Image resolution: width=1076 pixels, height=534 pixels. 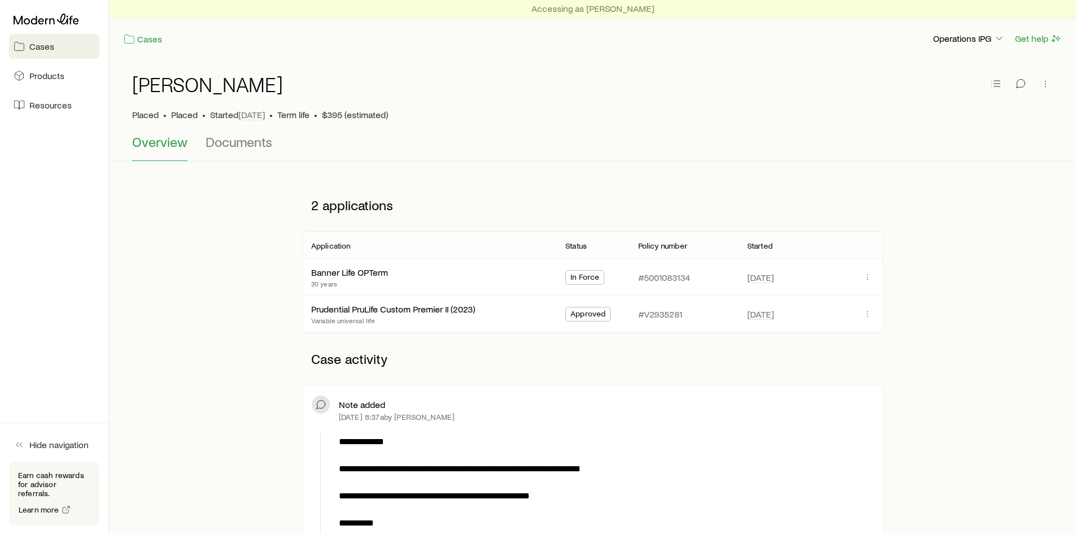 What do you see at coordinates (593, 205) in the screenshot?
I see `p: 2 applications` at bounding box center [593, 205].